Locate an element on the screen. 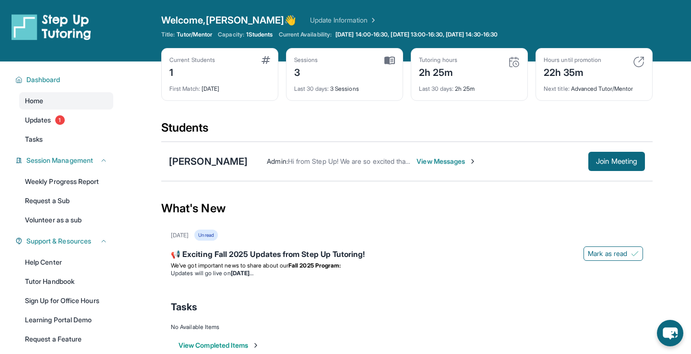  span: Support & Resources is located at coordinates (59, 241).